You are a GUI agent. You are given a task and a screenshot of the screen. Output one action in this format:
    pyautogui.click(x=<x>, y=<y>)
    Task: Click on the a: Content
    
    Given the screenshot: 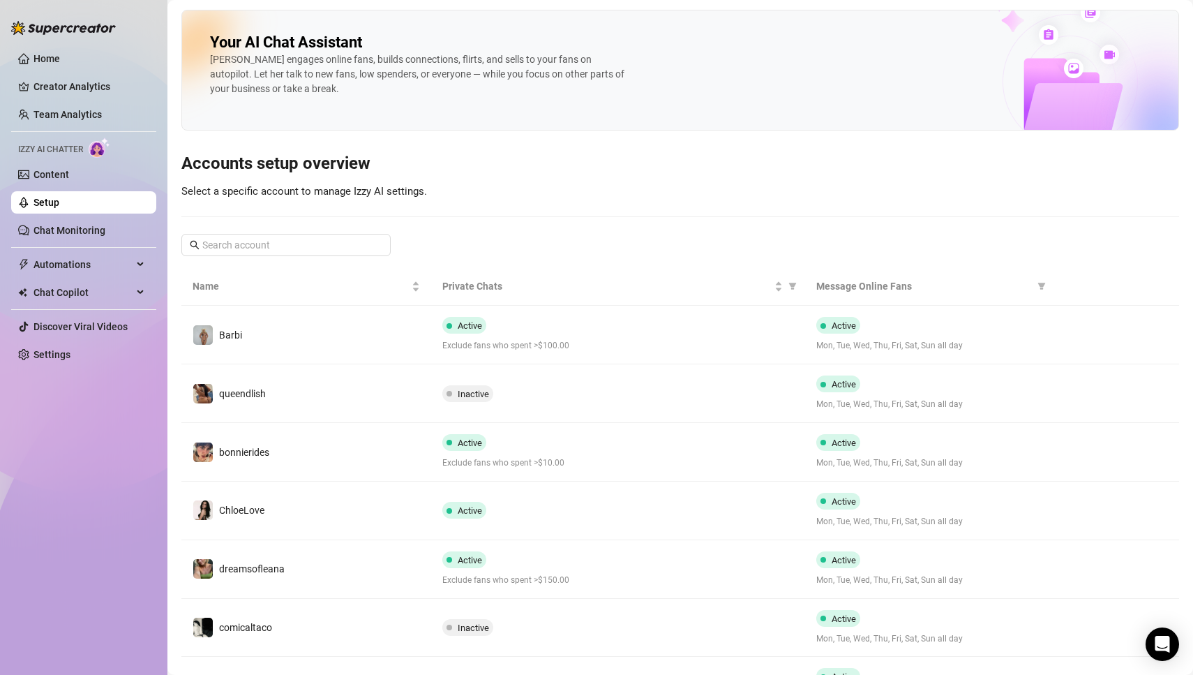 What is the action you would take?
    pyautogui.click(x=51, y=174)
    